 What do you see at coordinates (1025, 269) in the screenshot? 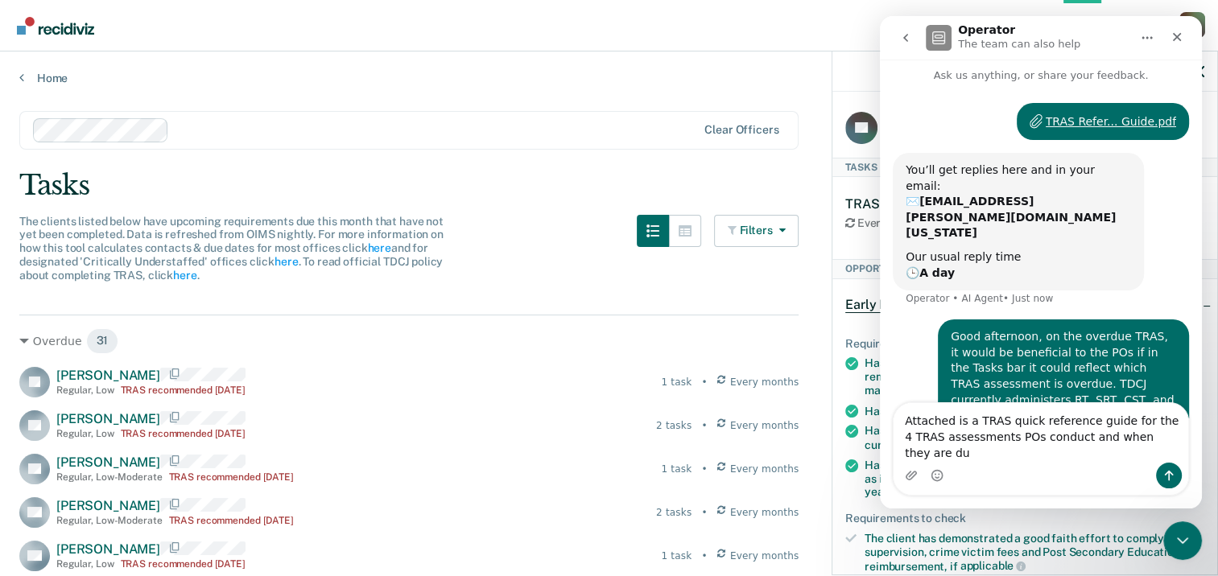
I see `div: Opportunities` at bounding box center [1025, 269].